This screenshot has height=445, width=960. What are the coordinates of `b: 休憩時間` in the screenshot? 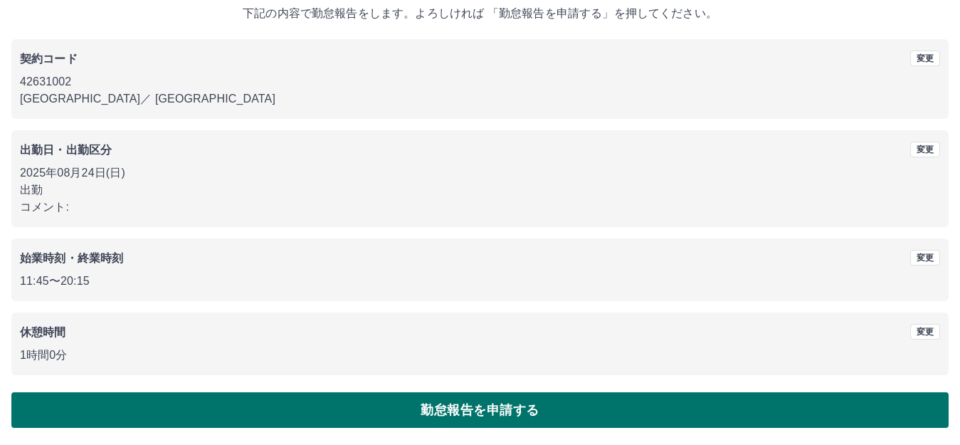 It's located at (43, 331).